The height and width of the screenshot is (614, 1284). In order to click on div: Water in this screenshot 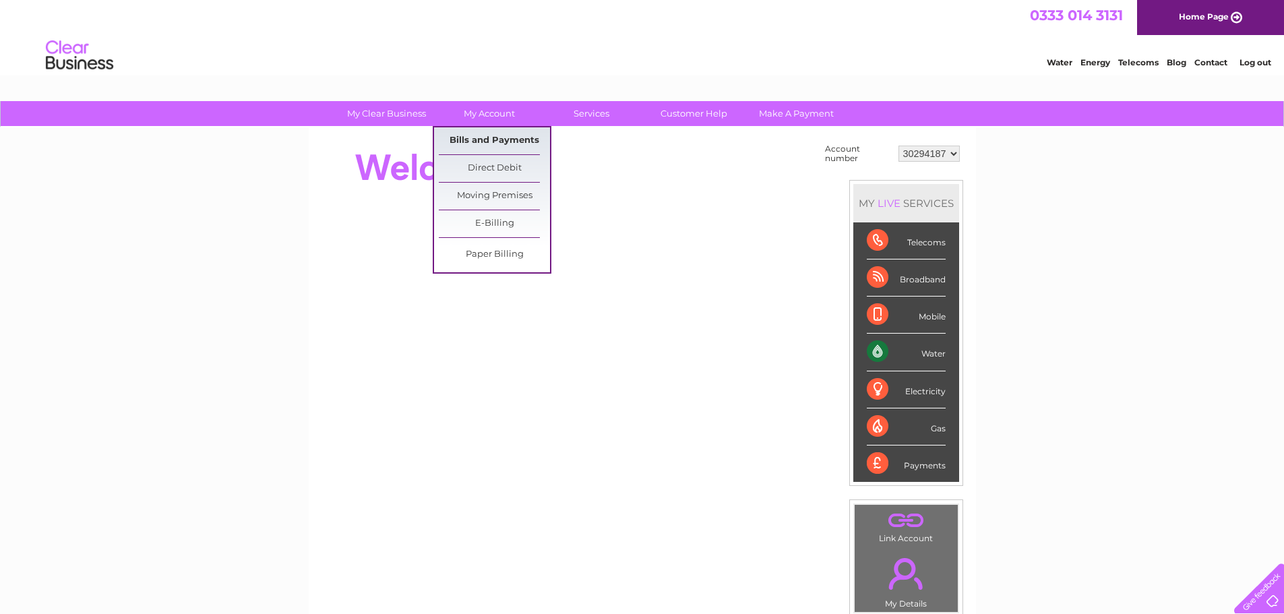, I will do `click(906, 352)`.